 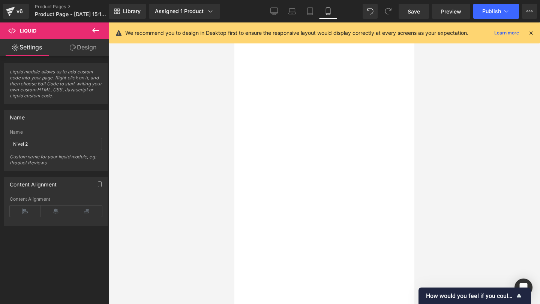 I want to click on button: Show survey - How would you feel if you could no longer use GemPages?, so click(x=475, y=296).